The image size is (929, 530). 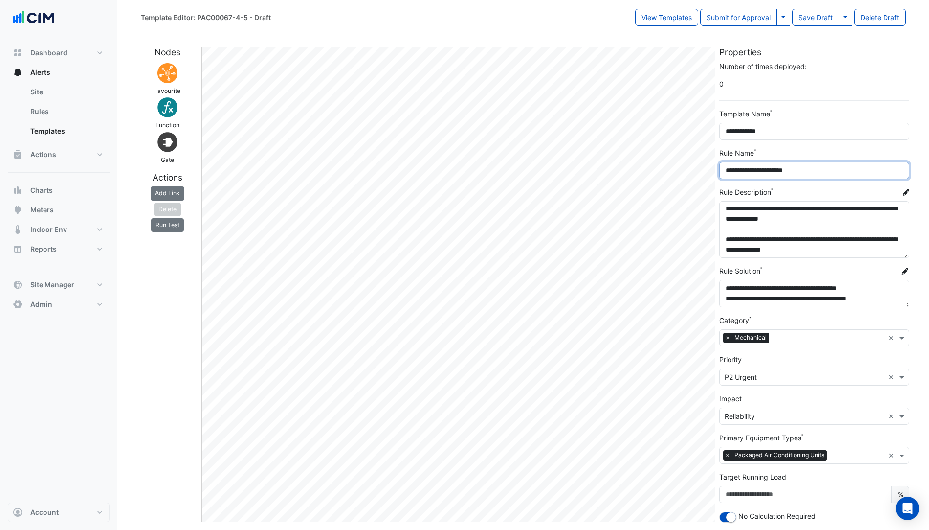 I want to click on label: Category, so click(x=734, y=320).